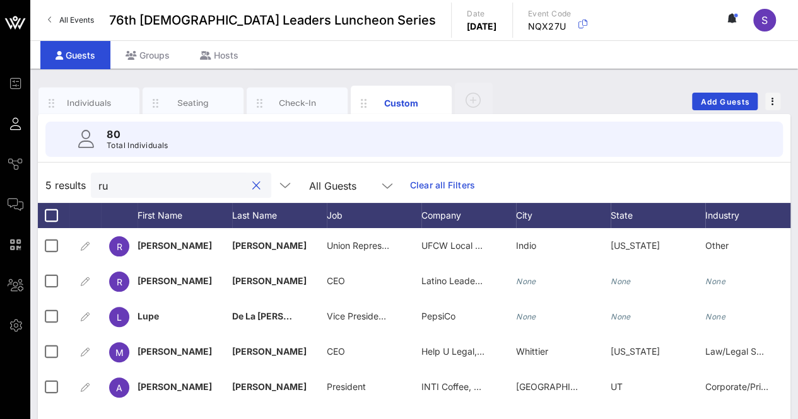  What do you see at coordinates (616, 387) in the screenshot?
I see `span: UT` at bounding box center [616, 387].